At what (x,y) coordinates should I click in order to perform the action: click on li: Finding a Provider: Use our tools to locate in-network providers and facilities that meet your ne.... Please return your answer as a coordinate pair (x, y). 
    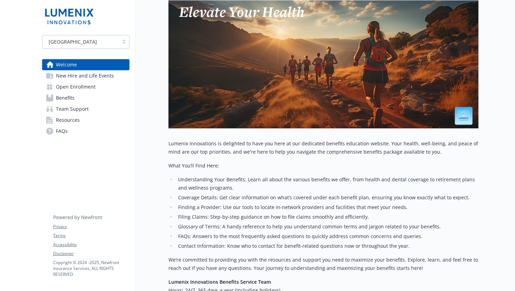
    Looking at the image, I should click on (327, 207).